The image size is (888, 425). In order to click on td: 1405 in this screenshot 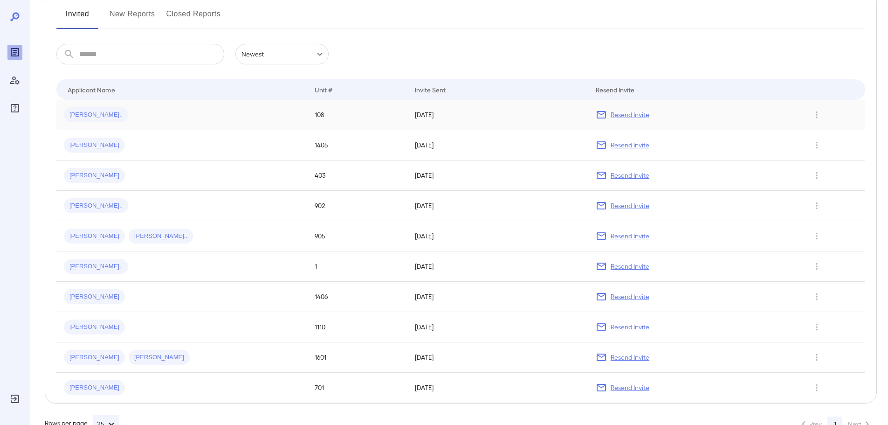, I will do `click(357, 145)`.